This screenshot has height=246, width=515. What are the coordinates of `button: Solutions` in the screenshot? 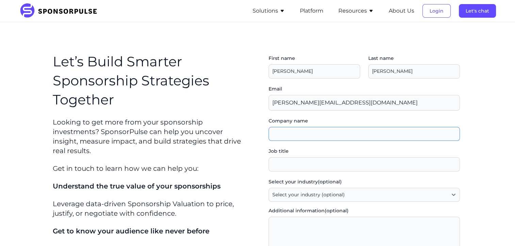 It's located at (269, 11).